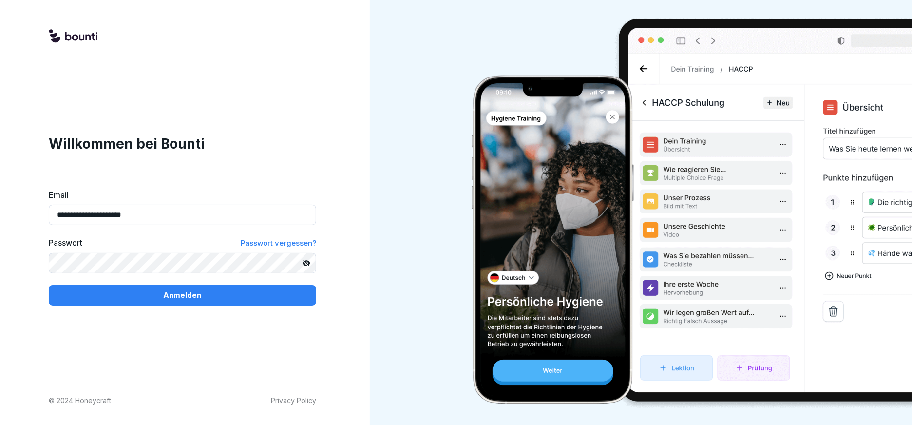  Describe the element at coordinates (293, 400) in the screenshot. I see `a: Privacy Policy` at that location.